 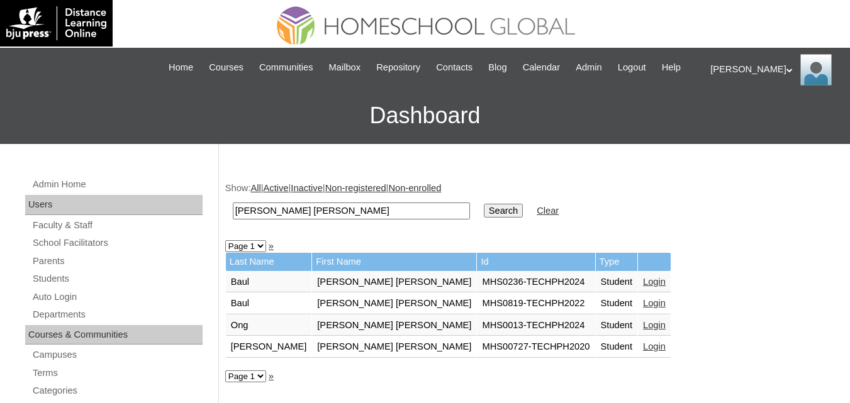 I want to click on a: Repository, so click(x=398, y=67).